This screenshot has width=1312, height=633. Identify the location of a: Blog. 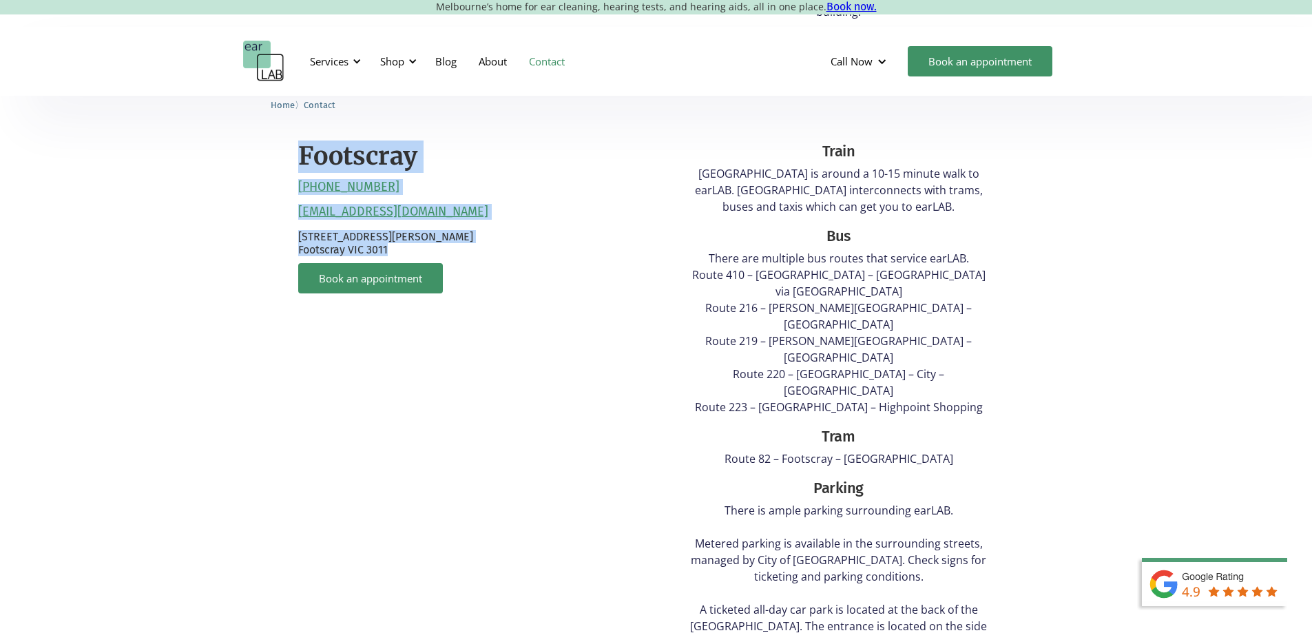
(446, 61).